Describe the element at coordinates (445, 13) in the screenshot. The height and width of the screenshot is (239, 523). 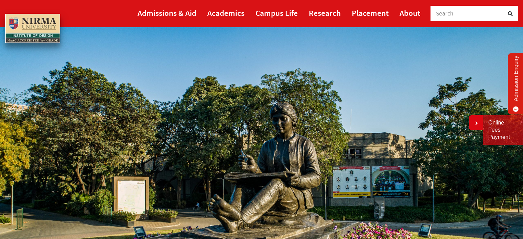
I see `span: Search` at that location.